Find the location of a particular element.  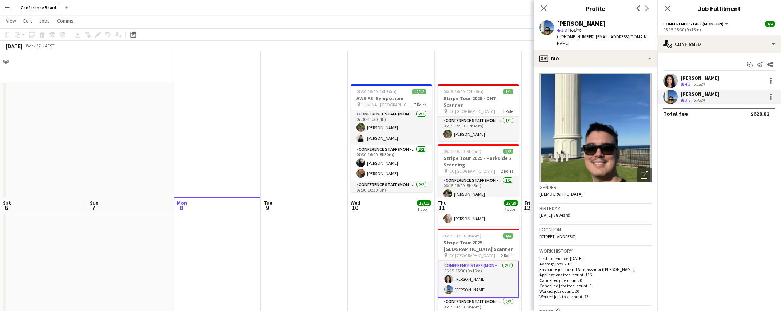

h3: Profile is located at coordinates (595, 8).